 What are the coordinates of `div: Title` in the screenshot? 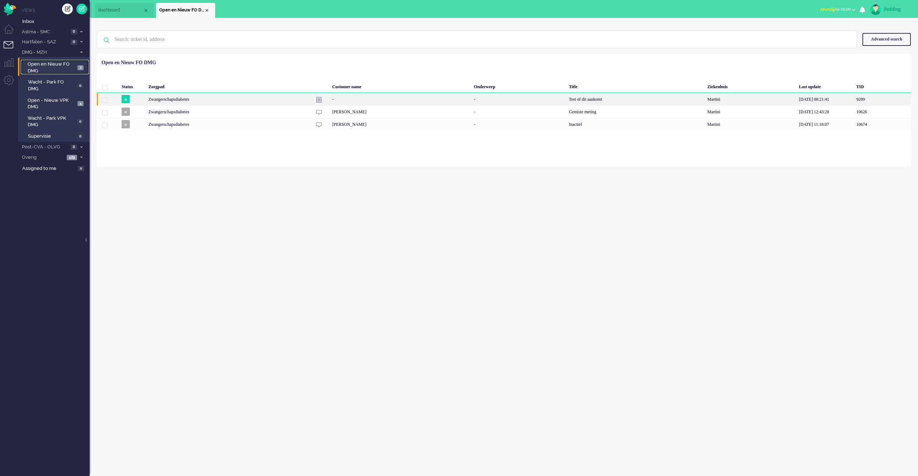 It's located at (636, 86).